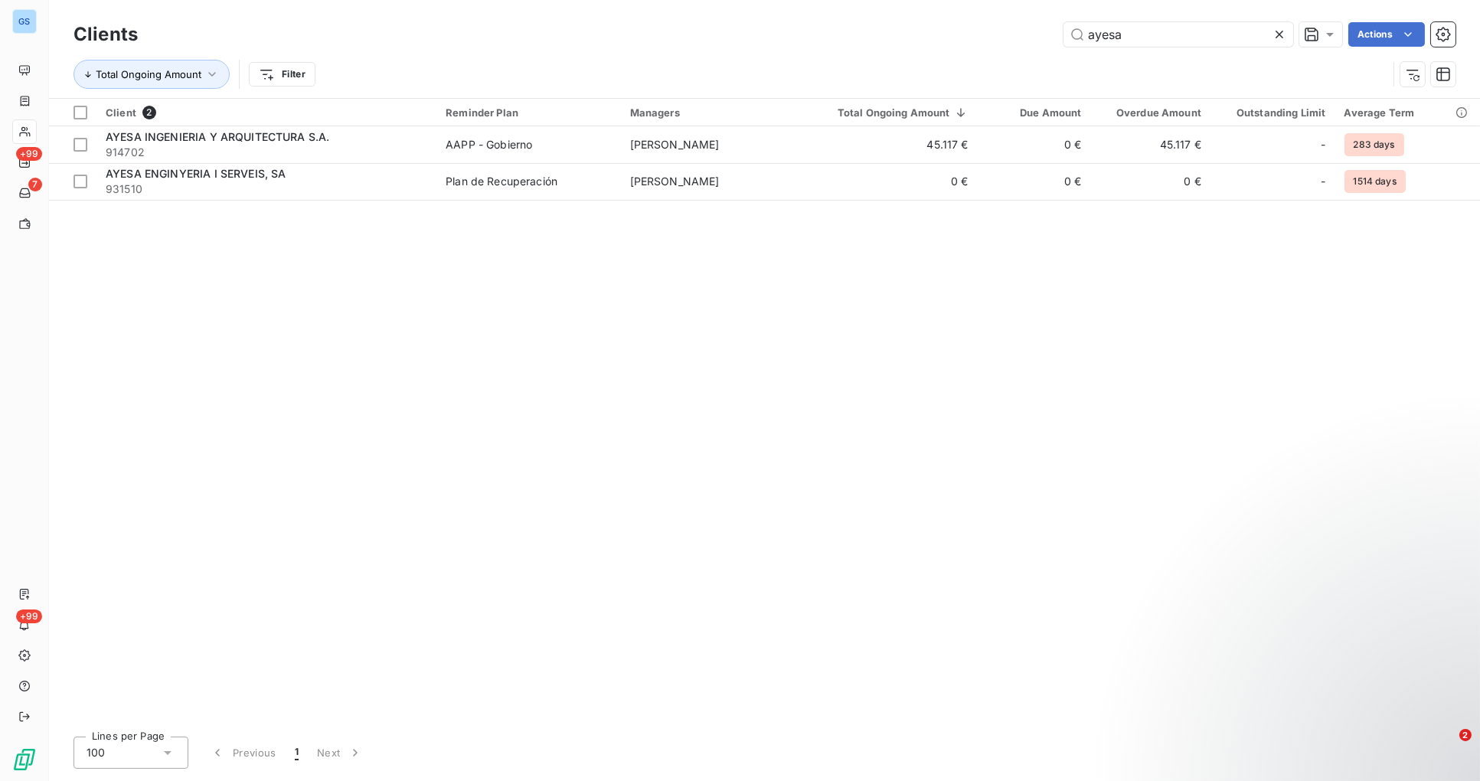 This screenshot has width=1480, height=781. What do you see at coordinates (282, 74) in the screenshot?
I see `button: Filter` at bounding box center [282, 74].